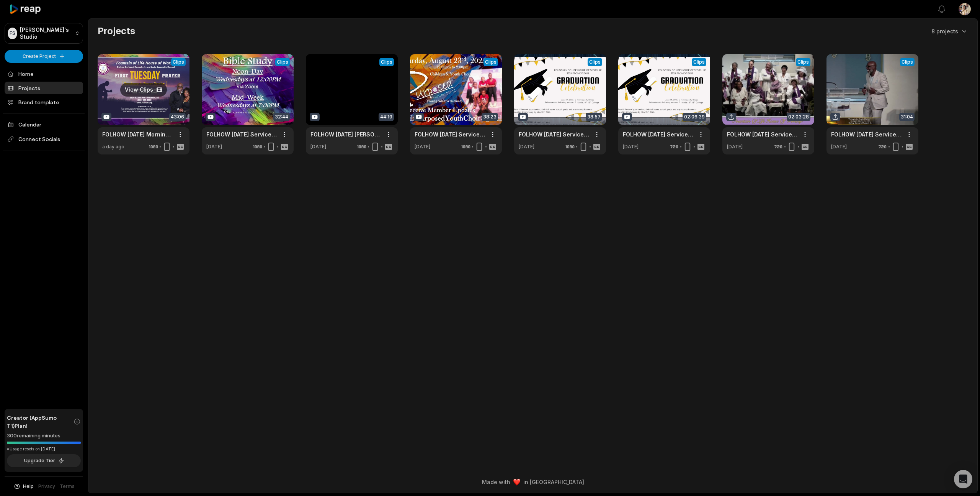 Image resolution: width=980 pixels, height=496 pixels. What do you see at coordinates (67, 486) in the screenshot?
I see `a: Terms` at bounding box center [67, 486].